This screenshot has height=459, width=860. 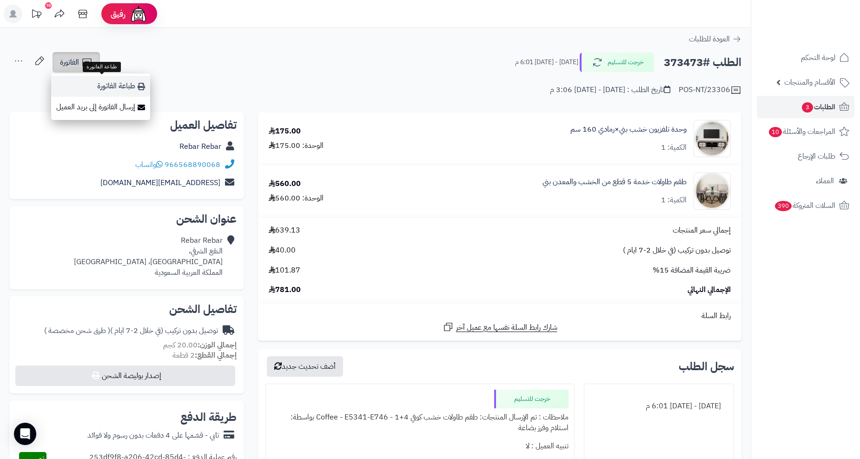 What do you see at coordinates (200, 146) in the screenshot?
I see `a: Rebar Rebar` at bounding box center [200, 146].